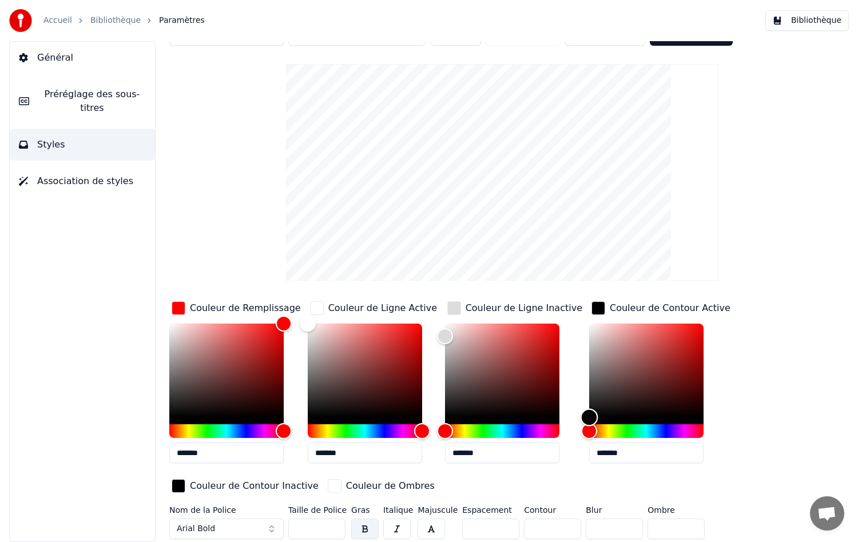 The width and height of the screenshot is (858, 542). I want to click on nav: breadcrumb, so click(124, 21).